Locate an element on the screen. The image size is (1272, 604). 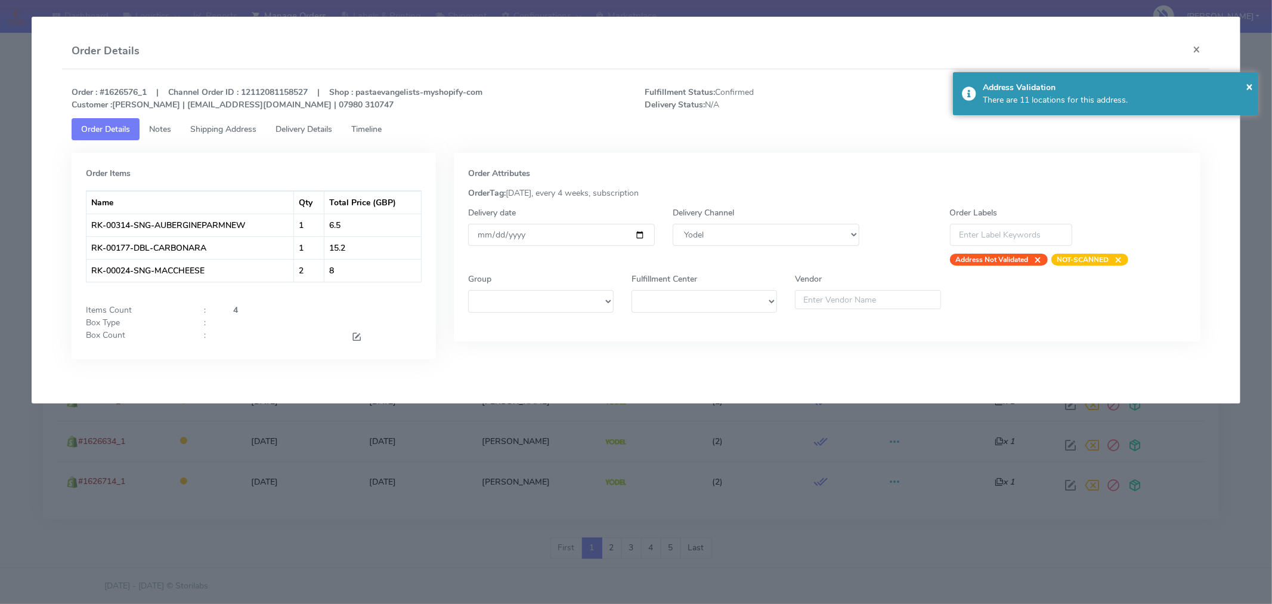
span: Delivery Details is located at coordinates (304, 129).